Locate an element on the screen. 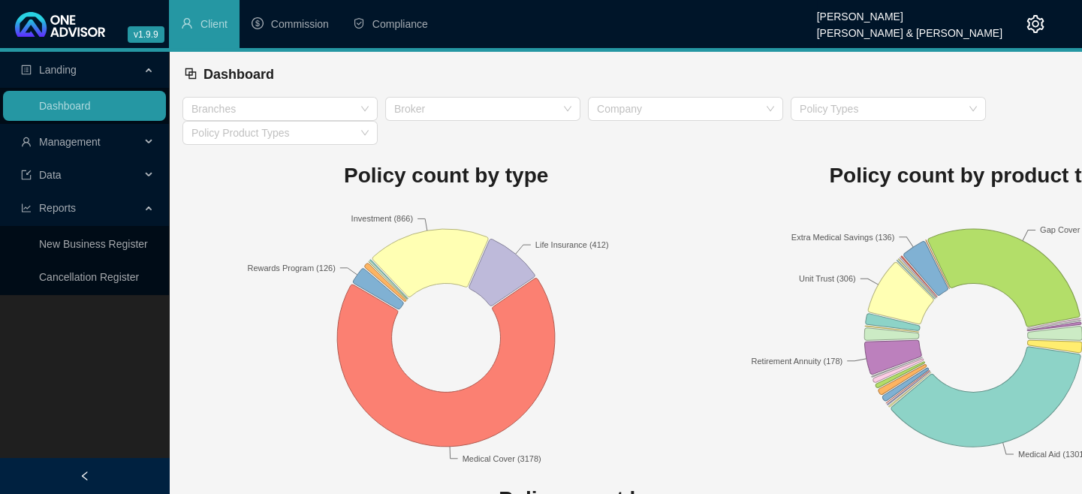 This screenshot has height=494, width=1082. span: setting is located at coordinates (1036, 24).